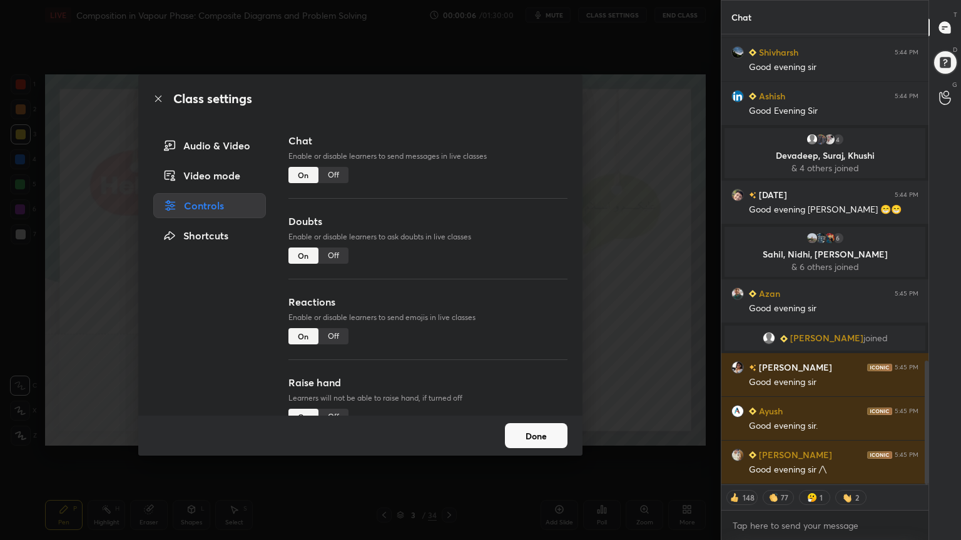  What do you see at coordinates (428, 141) in the screenshot?
I see `h3: Chat` at bounding box center [428, 141].